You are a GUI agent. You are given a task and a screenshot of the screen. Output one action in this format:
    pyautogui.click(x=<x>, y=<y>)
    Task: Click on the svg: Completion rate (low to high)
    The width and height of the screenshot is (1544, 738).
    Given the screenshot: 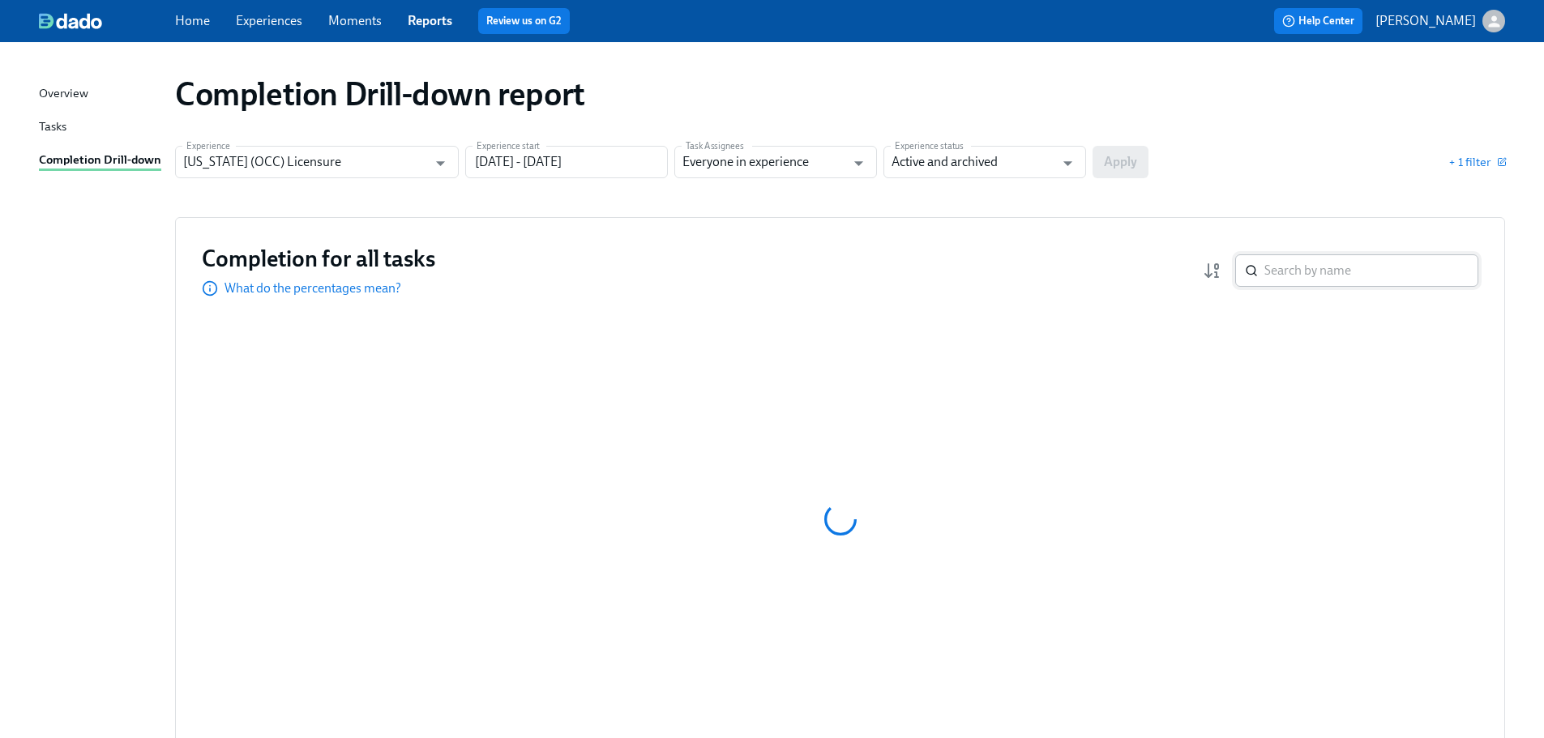 What is the action you would take?
    pyautogui.click(x=1212, y=271)
    